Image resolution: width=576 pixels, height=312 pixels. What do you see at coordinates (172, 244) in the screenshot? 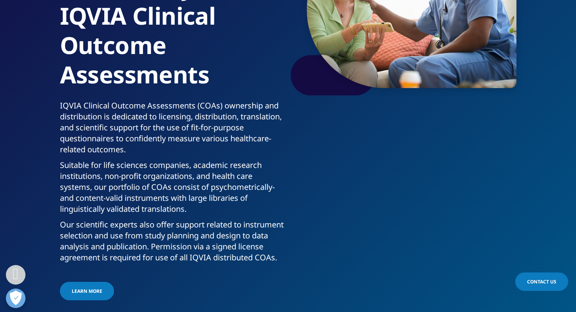
I see `p: Our scientific experts also offer support related to instrument selection and use from study plan...` at bounding box center [172, 244].